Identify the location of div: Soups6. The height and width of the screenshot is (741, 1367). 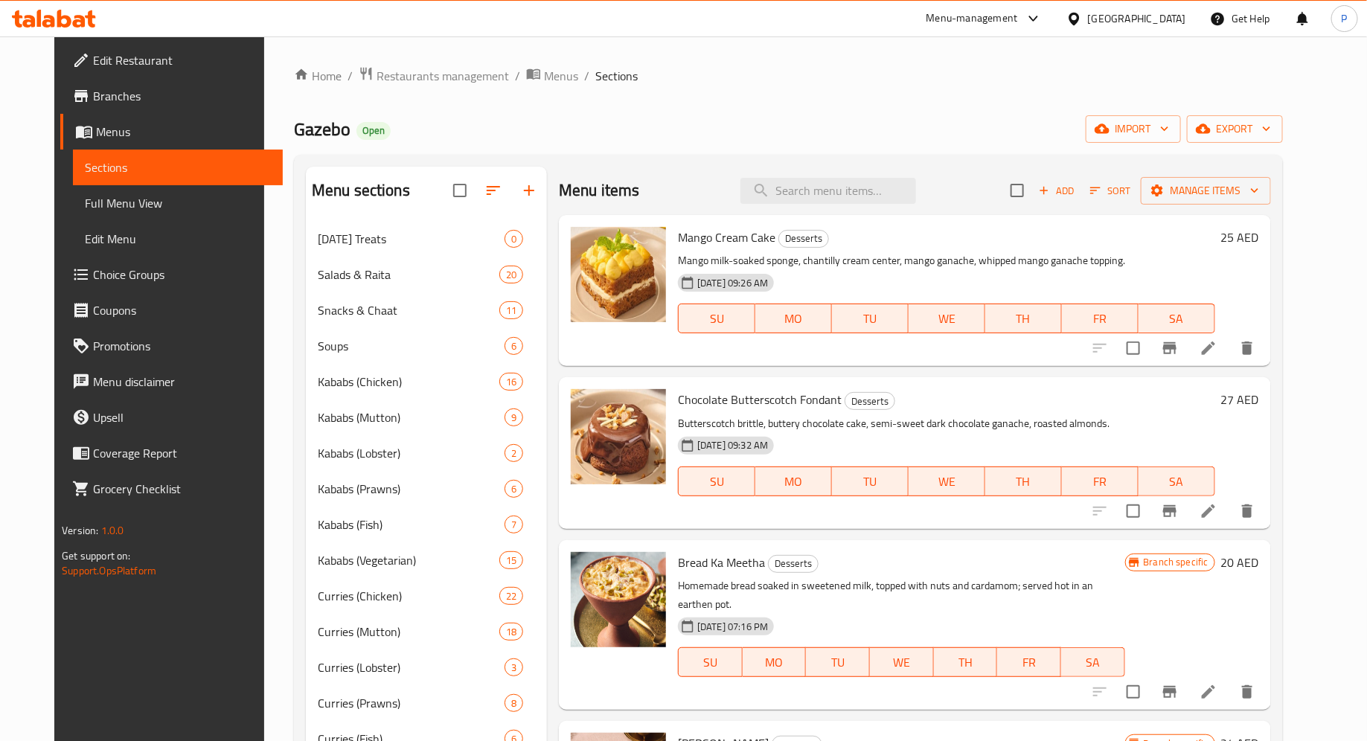
(426, 346).